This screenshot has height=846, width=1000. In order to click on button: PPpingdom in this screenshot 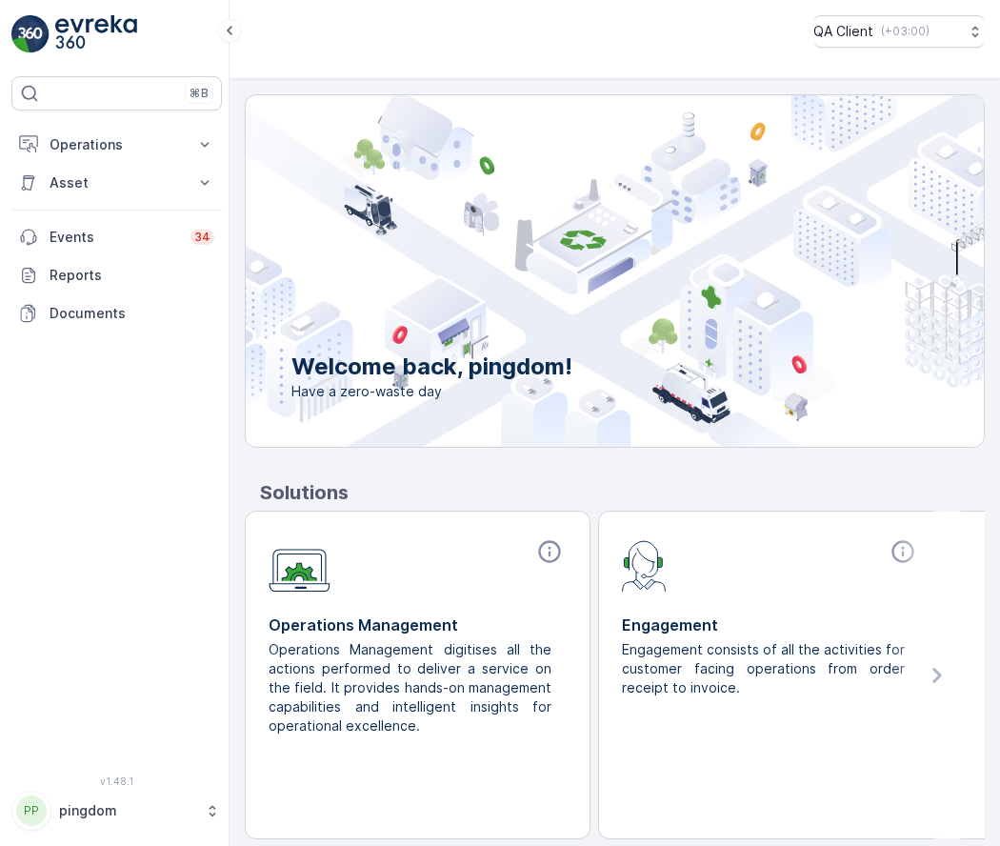, I will do `click(116, 811)`.